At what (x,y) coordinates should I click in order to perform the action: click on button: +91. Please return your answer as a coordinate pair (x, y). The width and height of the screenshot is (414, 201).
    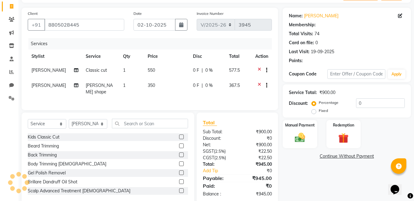
    Looking at the image, I should click on (36, 25).